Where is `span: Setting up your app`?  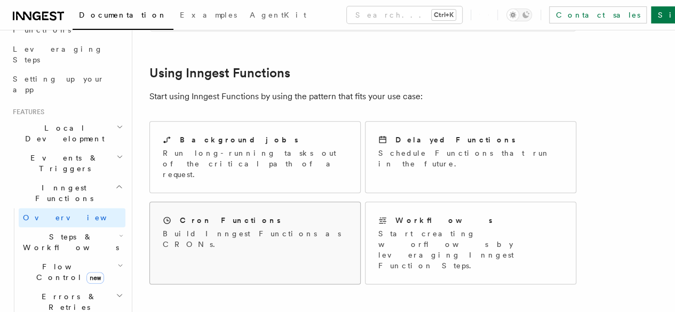 span: Setting up your app is located at coordinates (59, 84).